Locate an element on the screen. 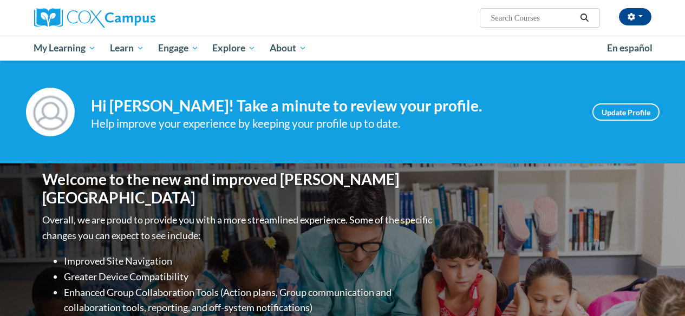 Image resolution: width=685 pixels, height=316 pixels. button: Account Settings is located at coordinates (635, 17).